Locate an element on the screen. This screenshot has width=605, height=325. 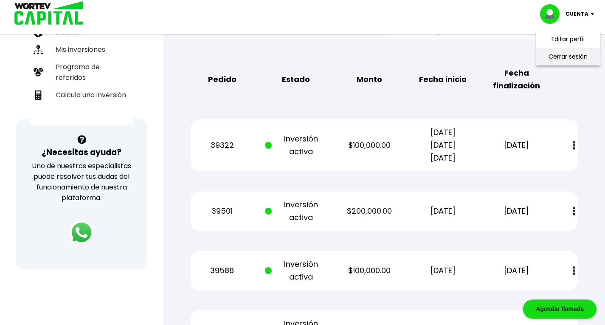
h3: ¿Necesitas ayuda? is located at coordinates (82, 152).